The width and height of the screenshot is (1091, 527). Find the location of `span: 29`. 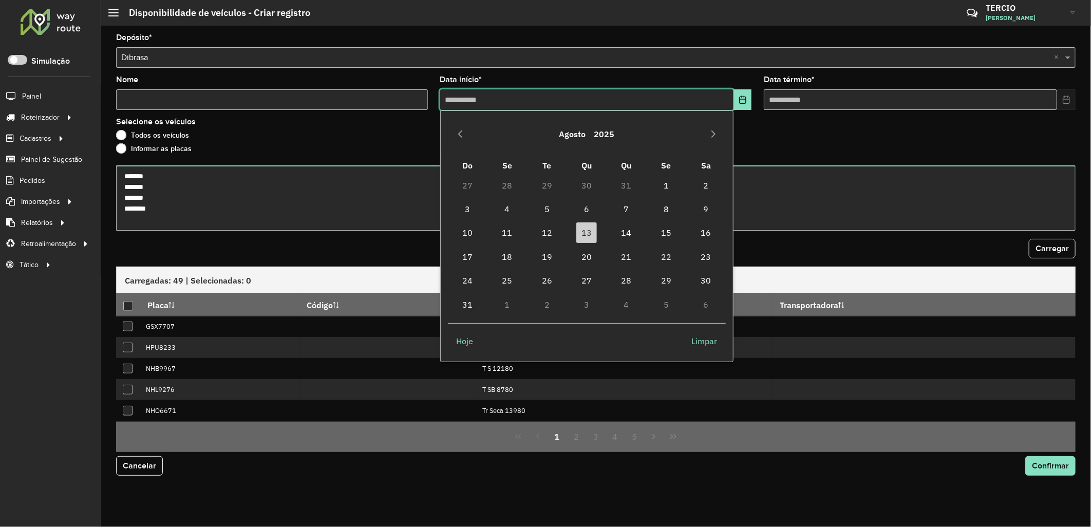

span: 29 is located at coordinates (667, 281).